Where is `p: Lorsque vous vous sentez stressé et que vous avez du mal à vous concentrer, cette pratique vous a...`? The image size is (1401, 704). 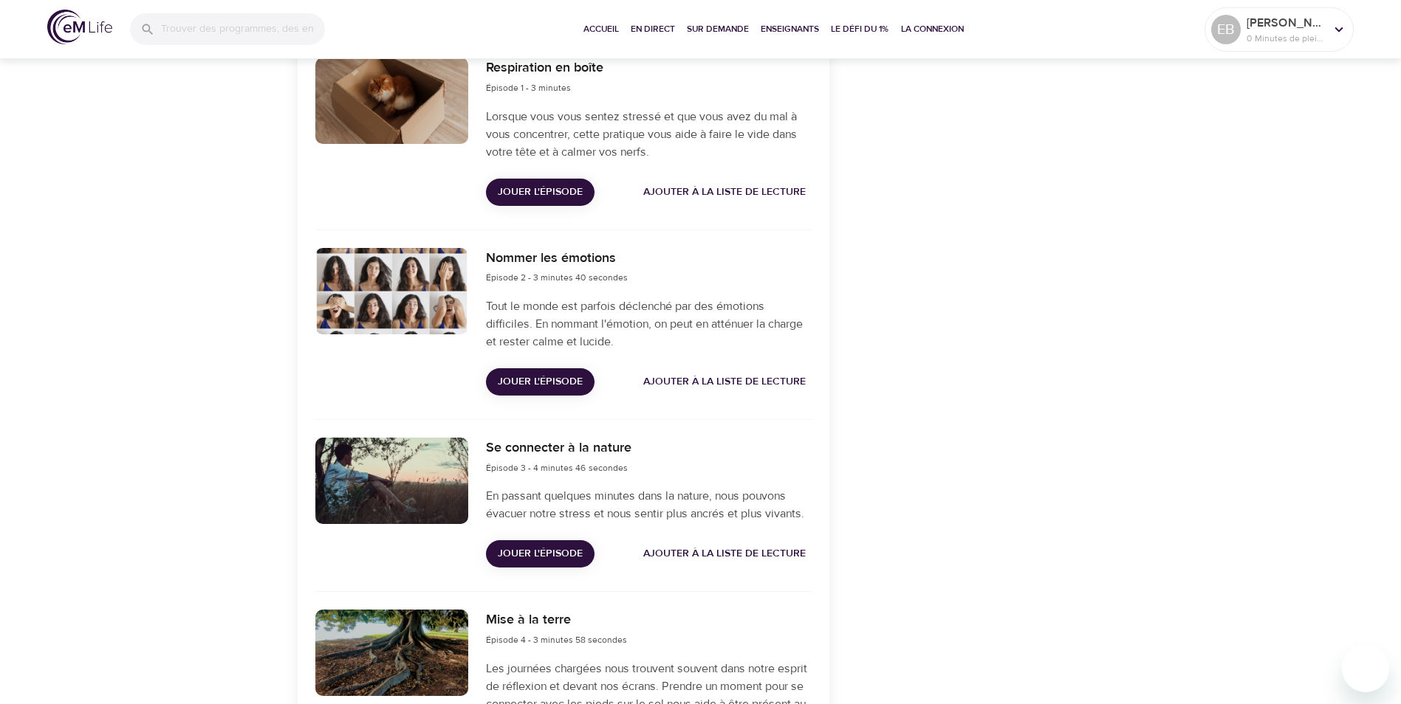 p: Lorsque vous vous sentez stressé et que vous avez du mal à vous concentrer, cette pratique vous a... is located at coordinates (648, 134).